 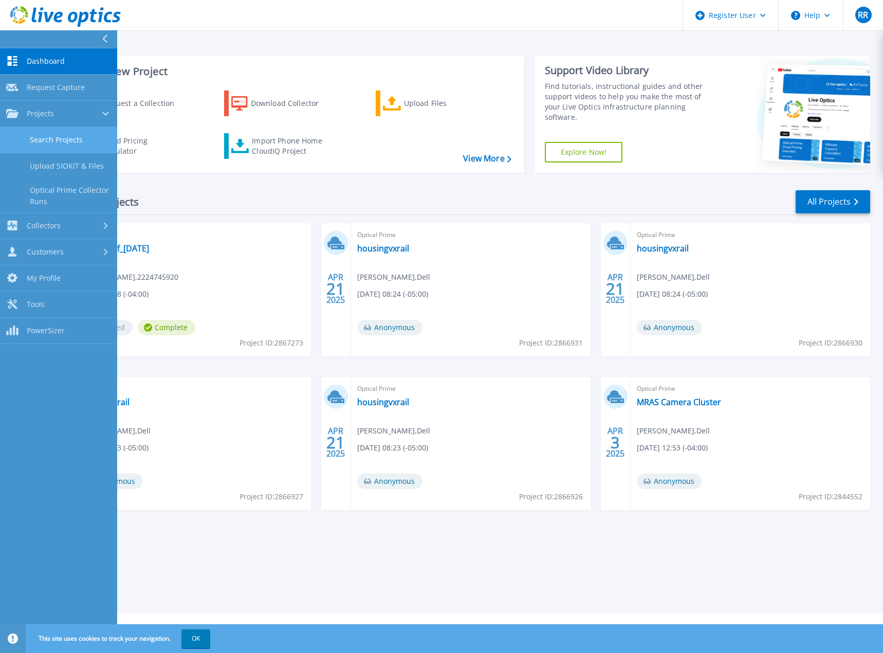 I want to click on a: Explore Now!, so click(x=584, y=152).